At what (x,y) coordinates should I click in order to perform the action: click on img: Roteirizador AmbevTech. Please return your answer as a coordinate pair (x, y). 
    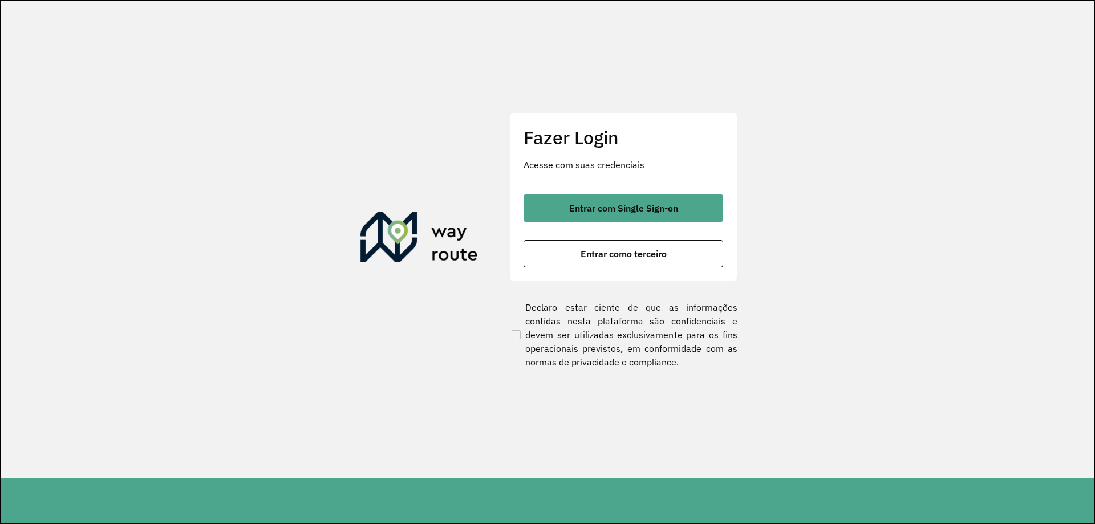
    Looking at the image, I should click on (419, 240).